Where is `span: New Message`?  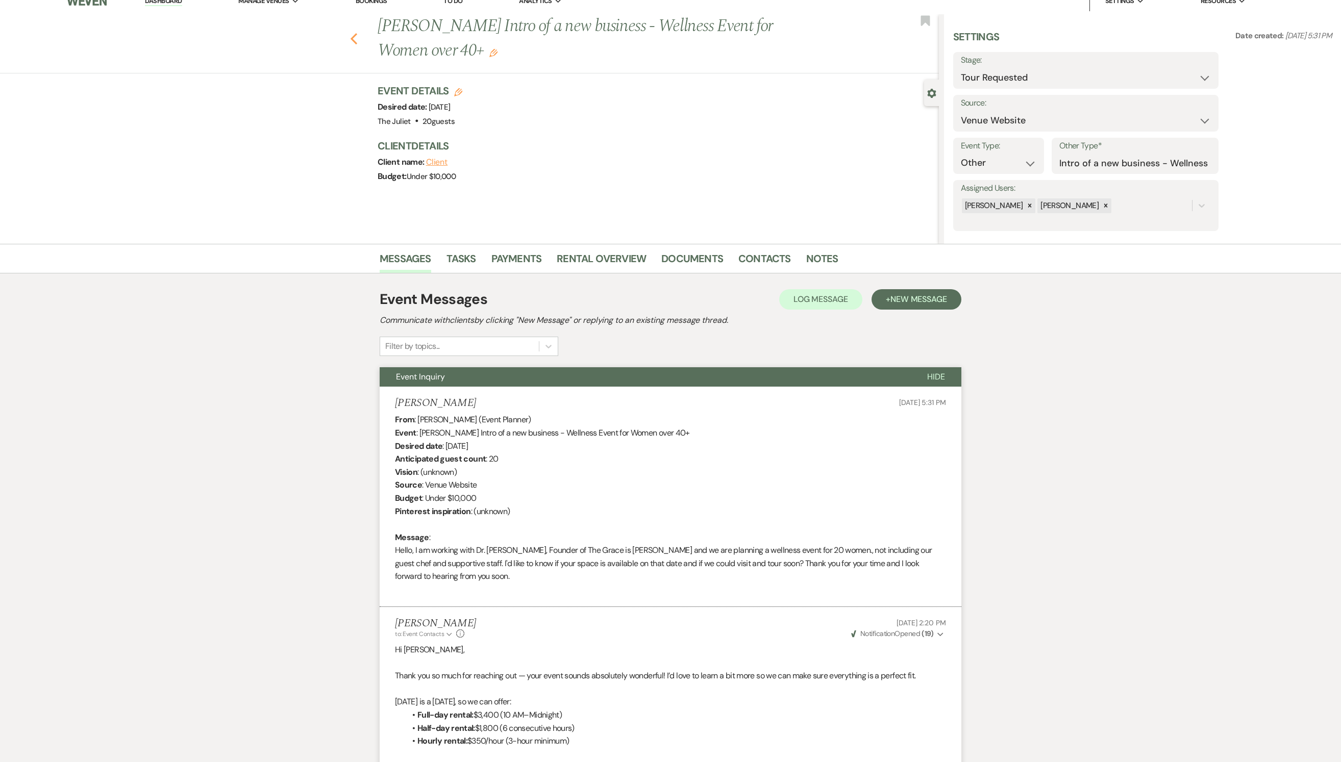 span: New Message is located at coordinates (918, 299).